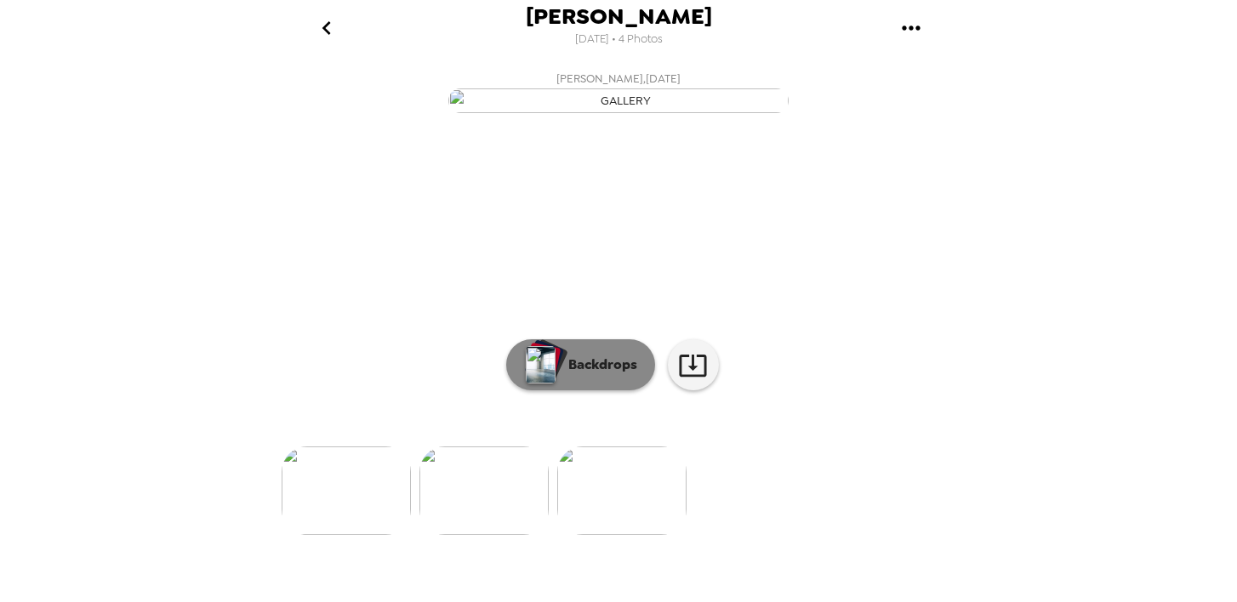 This screenshot has height=602, width=1237. What do you see at coordinates (580, 365) in the screenshot?
I see `button: Backdrops` at bounding box center [580, 365].